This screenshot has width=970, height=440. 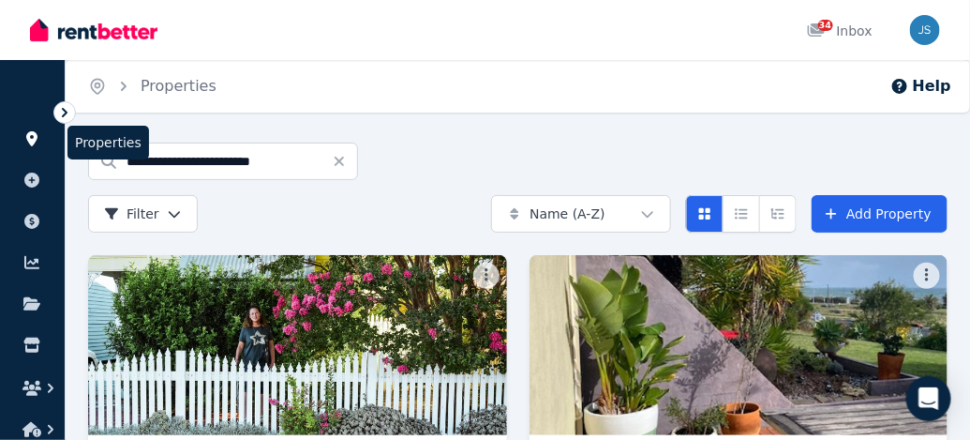 What do you see at coordinates (178, 85) in the screenshot?
I see `a: Properties` at bounding box center [178, 85].